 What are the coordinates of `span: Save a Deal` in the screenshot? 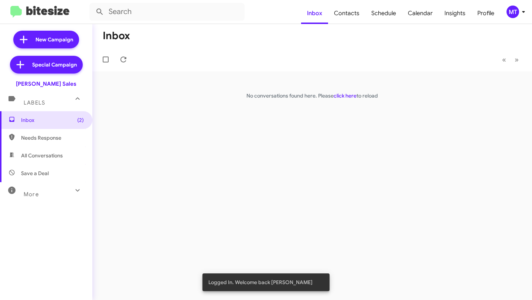 It's located at (35, 173).